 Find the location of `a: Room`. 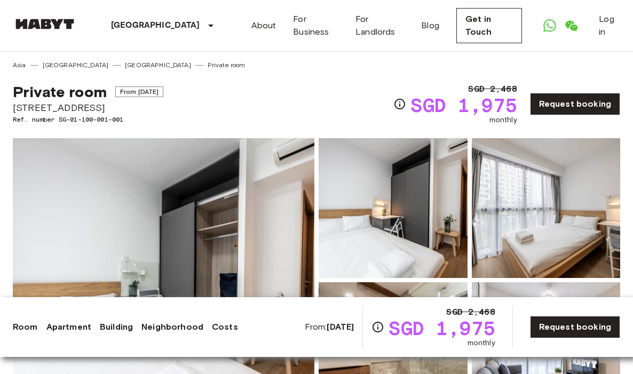

a: Room is located at coordinates (25, 327).